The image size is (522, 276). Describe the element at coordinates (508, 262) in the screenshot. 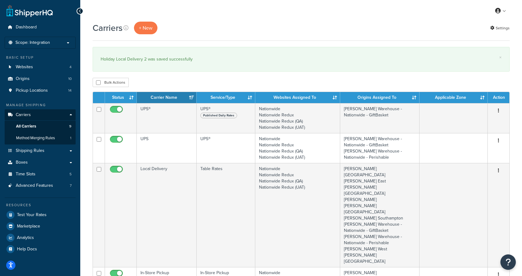

I see `button: Open Resource Center` at that location.